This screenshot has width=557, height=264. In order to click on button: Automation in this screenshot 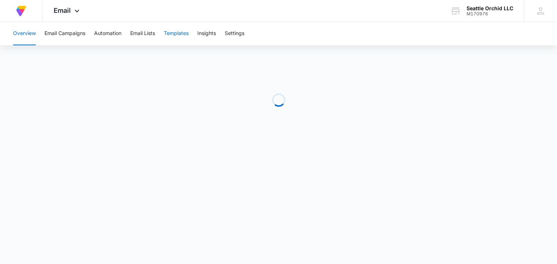, I will do `click(108, 34)`.